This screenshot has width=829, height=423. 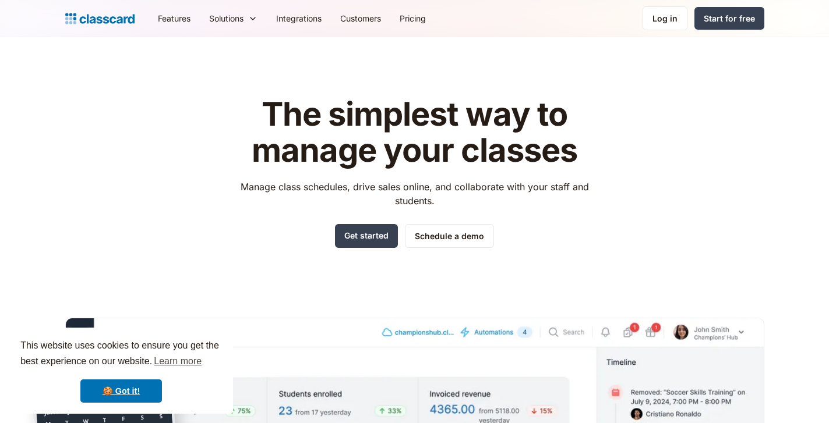 I want to click on a: Start for free, so click(x=729, y=18).